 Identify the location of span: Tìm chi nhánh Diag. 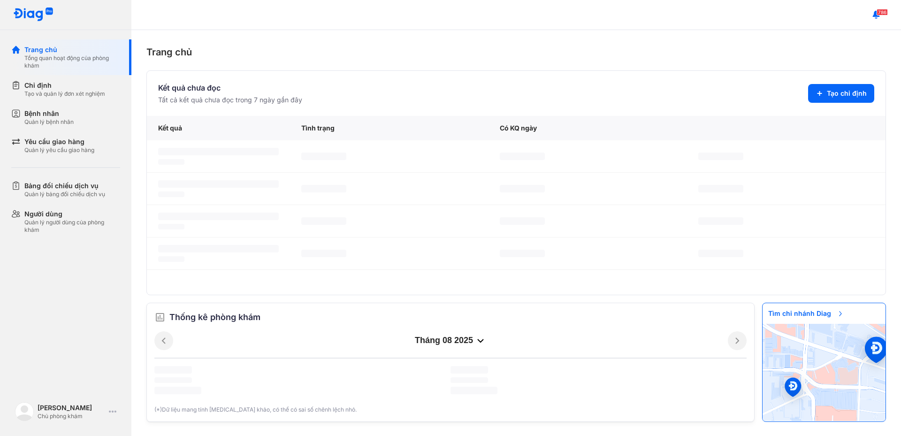
(806, 313).